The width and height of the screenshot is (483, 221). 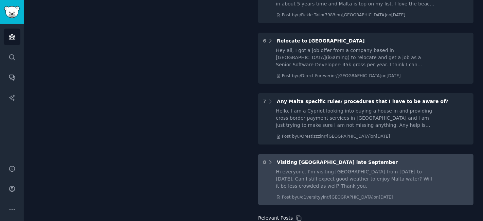 I want to click on span: Any Malta specific rules/ procedures that I have to be aware of?, so click(x=362, y=101).